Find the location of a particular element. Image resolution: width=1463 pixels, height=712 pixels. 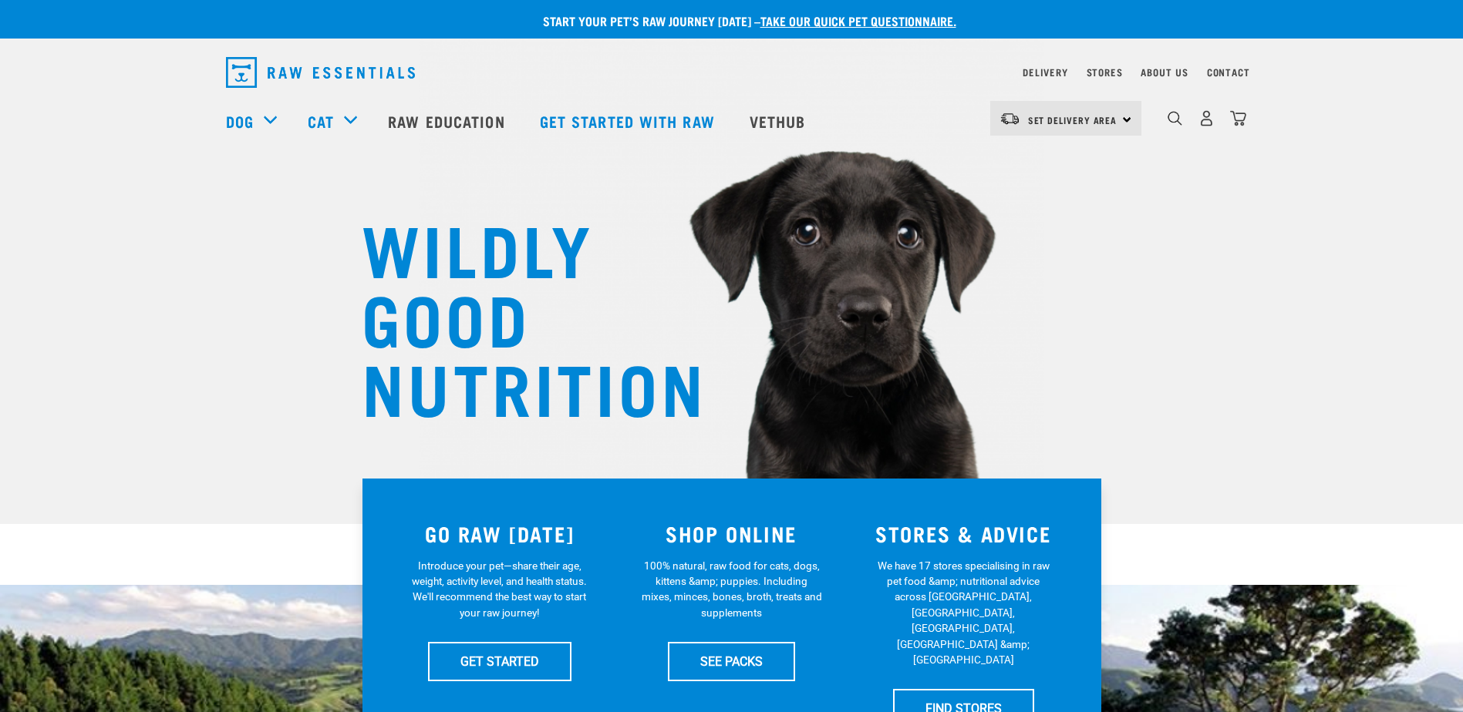

a: Cat is located at coordinates (321, 121).